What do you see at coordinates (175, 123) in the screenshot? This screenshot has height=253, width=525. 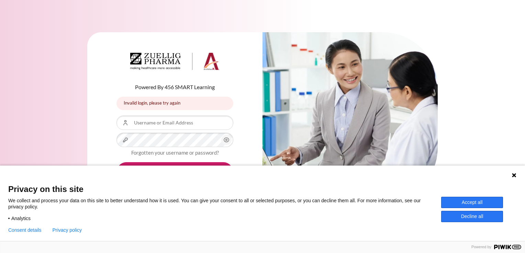 I see `input: Username or Email Address` at bounding box center [175, 123].